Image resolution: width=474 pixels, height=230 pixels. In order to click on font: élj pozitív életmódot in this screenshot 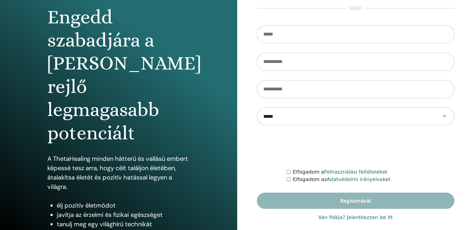, I will do `click(86, 205)`.